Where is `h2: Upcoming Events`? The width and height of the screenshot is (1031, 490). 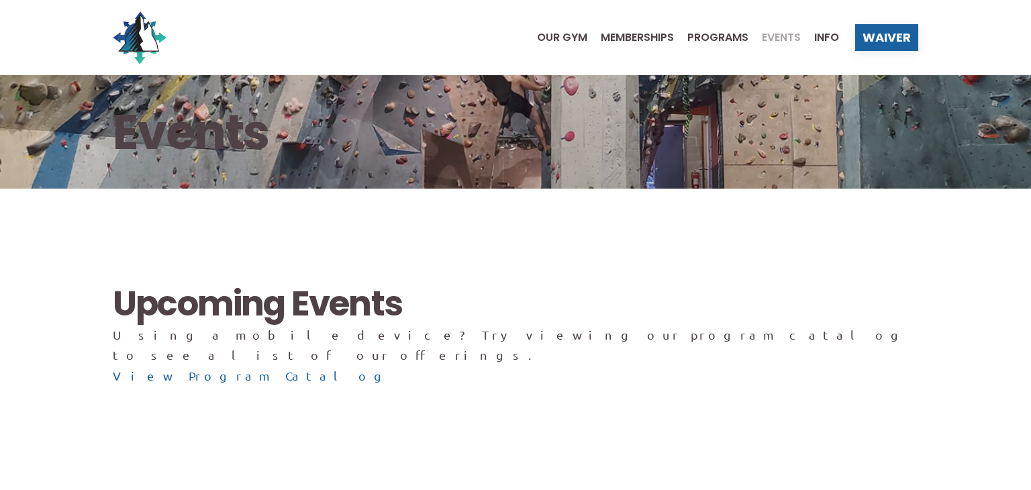
h2: Upcoming Events is located at coordinates (257, 304).